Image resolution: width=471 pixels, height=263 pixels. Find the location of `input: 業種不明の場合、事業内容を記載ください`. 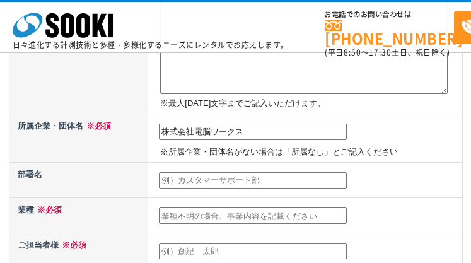

input: 業種不明の場合、事業内容を記載ください is located at coordinates (253, 216).